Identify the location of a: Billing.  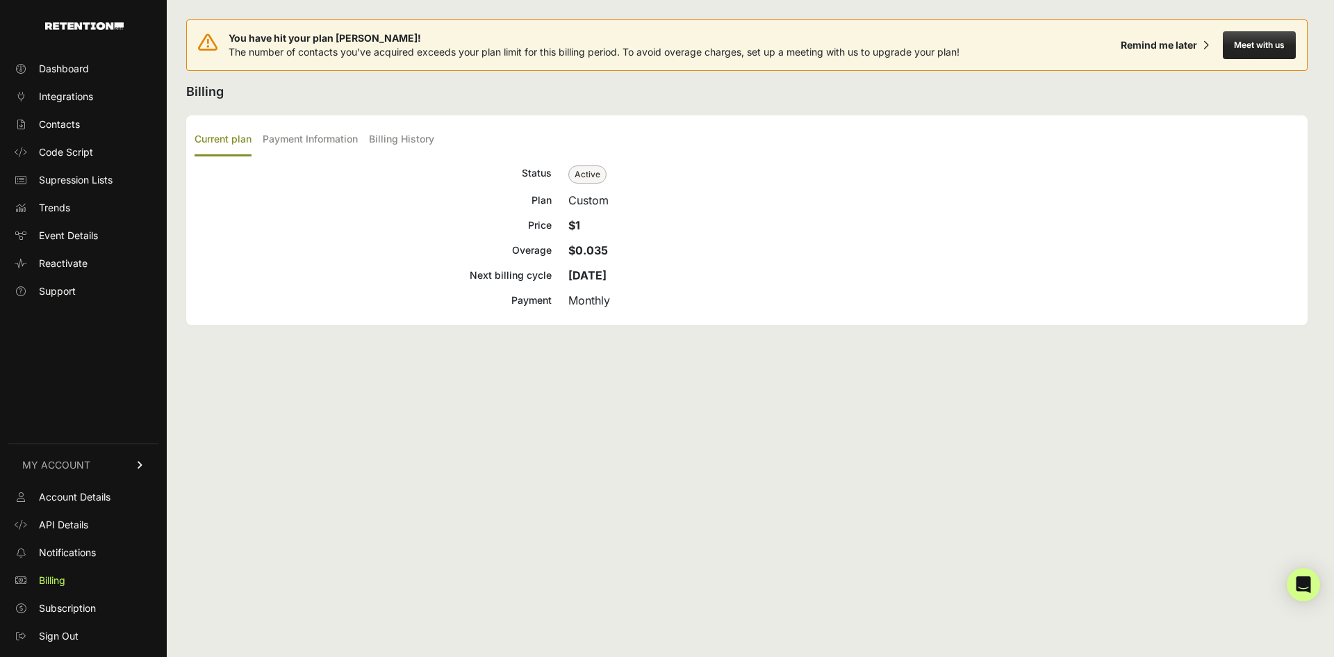
(83, 580).